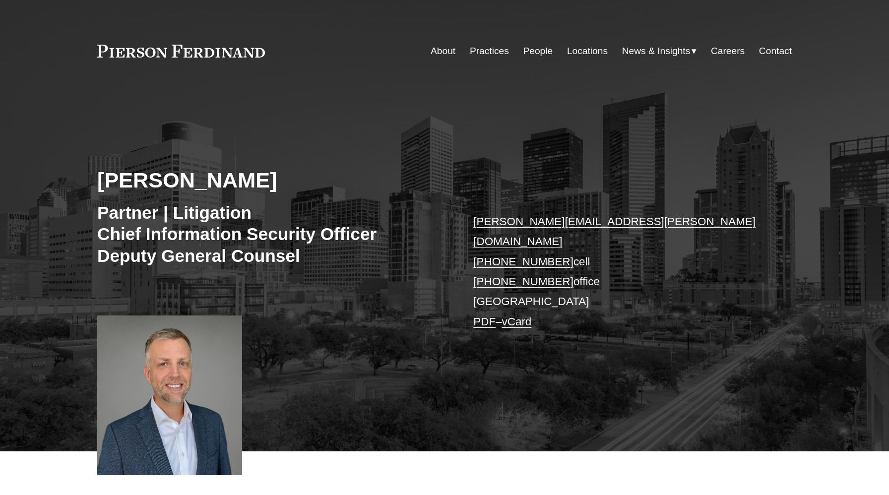 This screenshot has height=495, width=889. I want to click on a: Practices, so click(489, 51).